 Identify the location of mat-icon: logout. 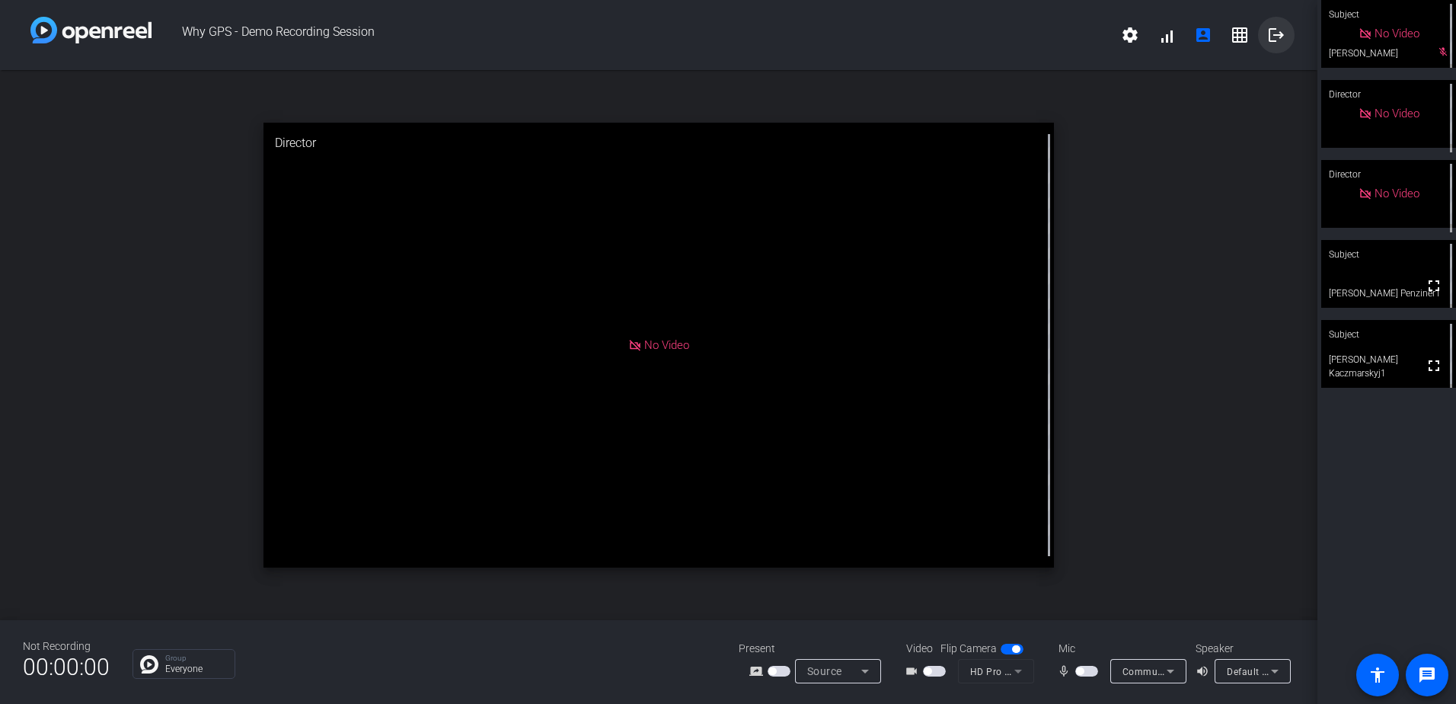
(1277, 35).